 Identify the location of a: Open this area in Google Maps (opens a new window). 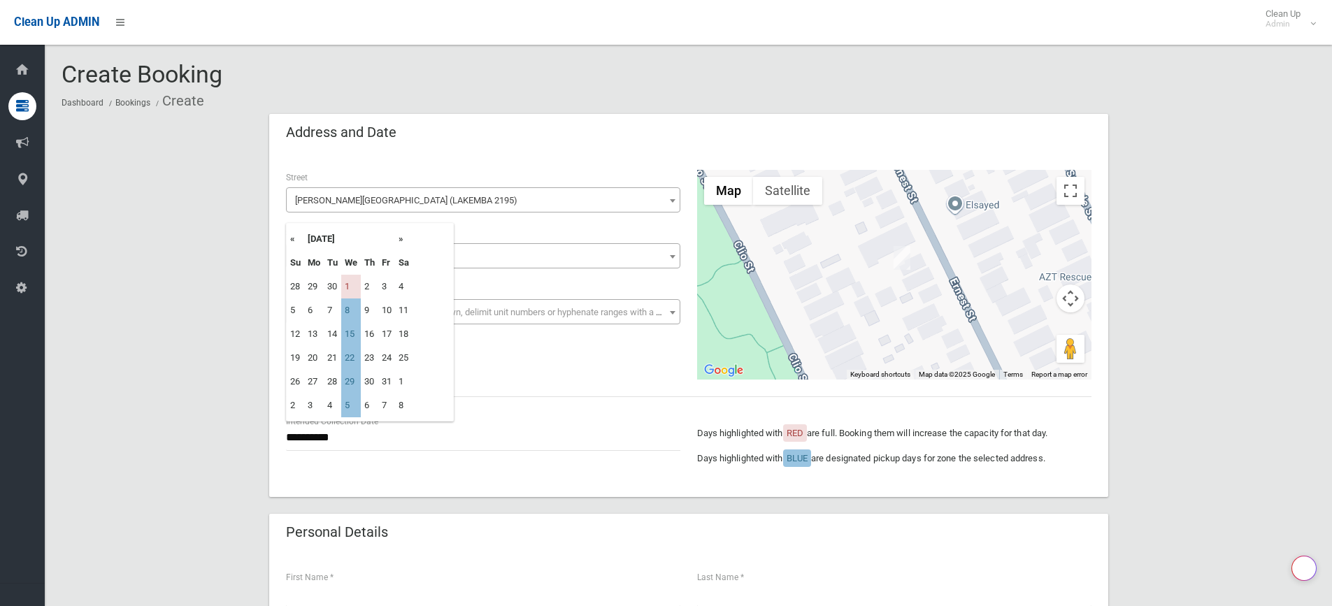
(724, 371).